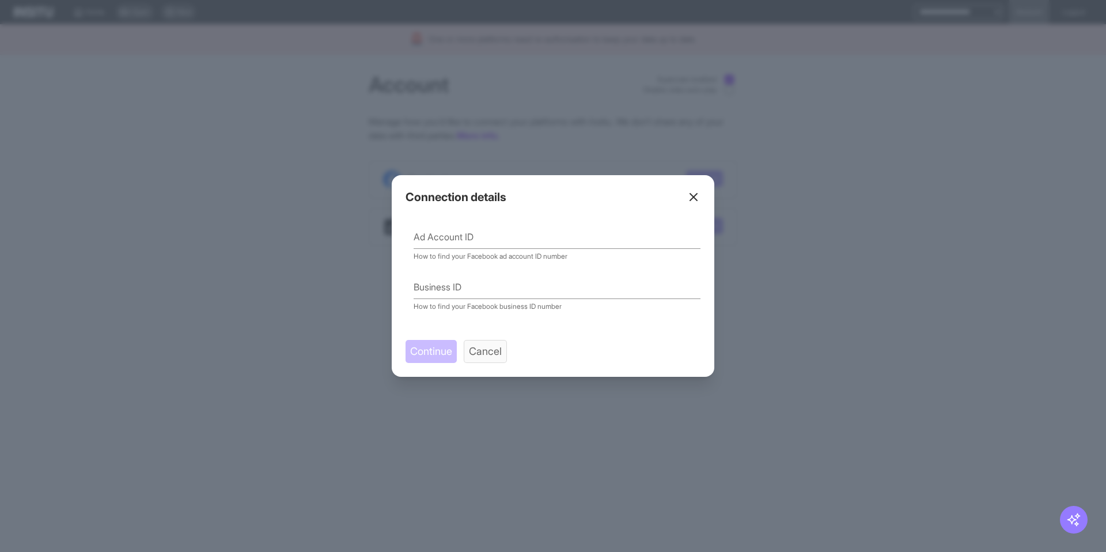 The height and width of the screenshot is (552, 1106). What do you see at coordinates (485, 351) in the screenshot?
I see `button: Cancel` at bounding box center [485, 351].